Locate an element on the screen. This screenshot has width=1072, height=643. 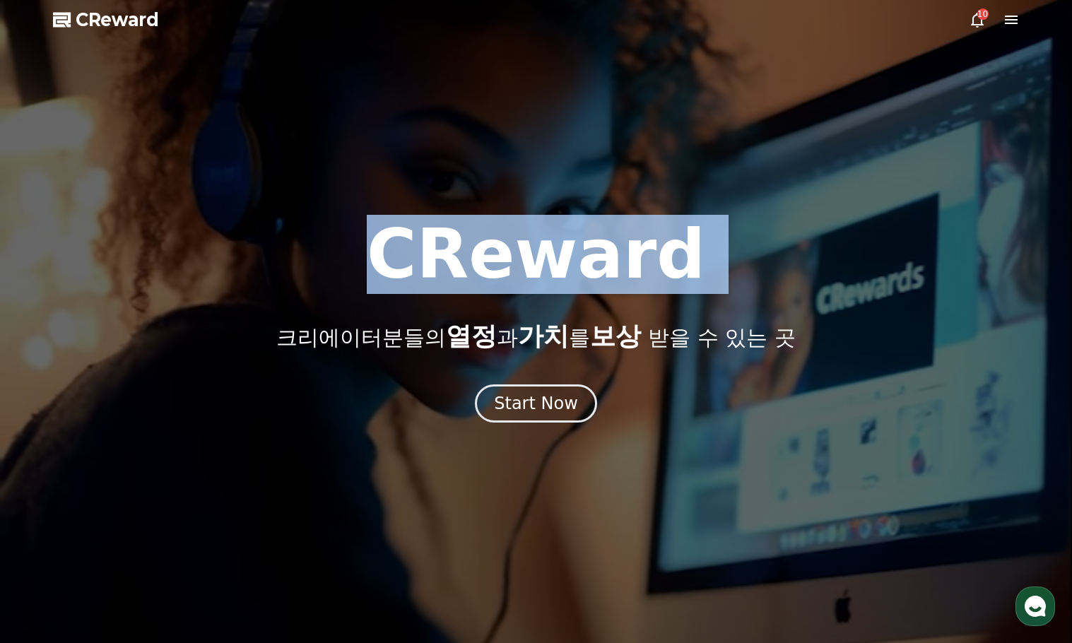
div: 10 is located at coordinates (983, 14).